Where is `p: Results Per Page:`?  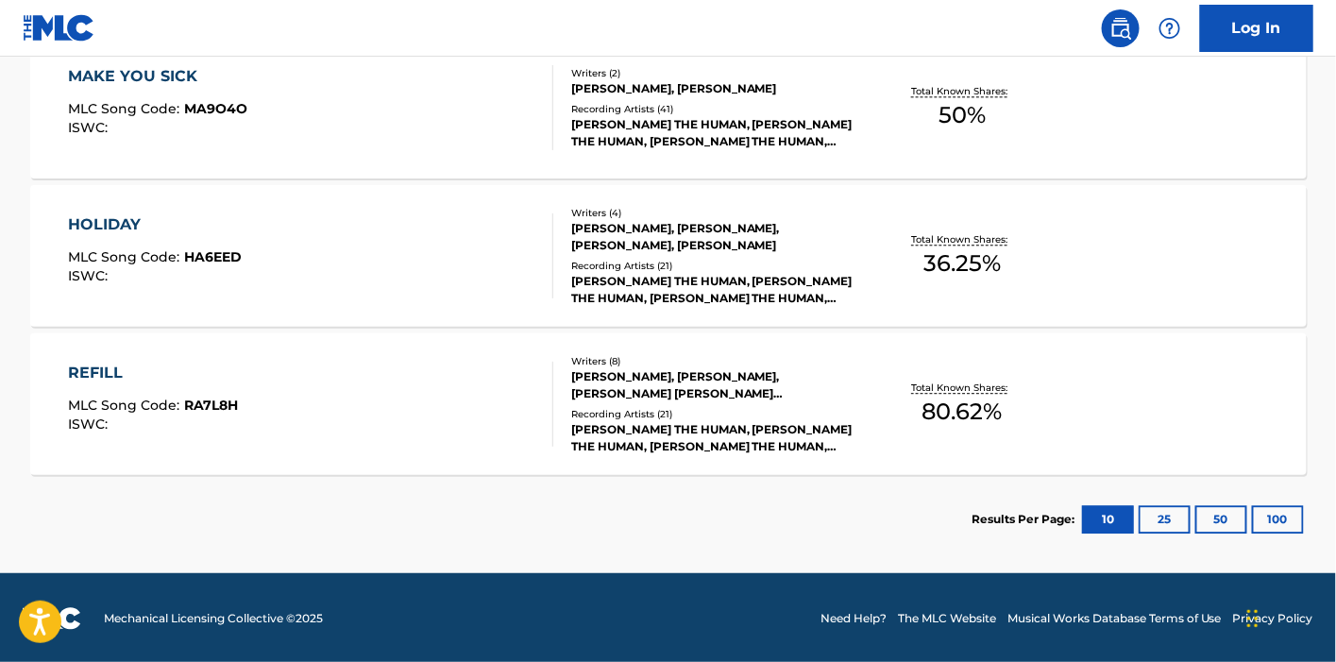 p: Results Per Page: is located at coordinates (1027, 519).